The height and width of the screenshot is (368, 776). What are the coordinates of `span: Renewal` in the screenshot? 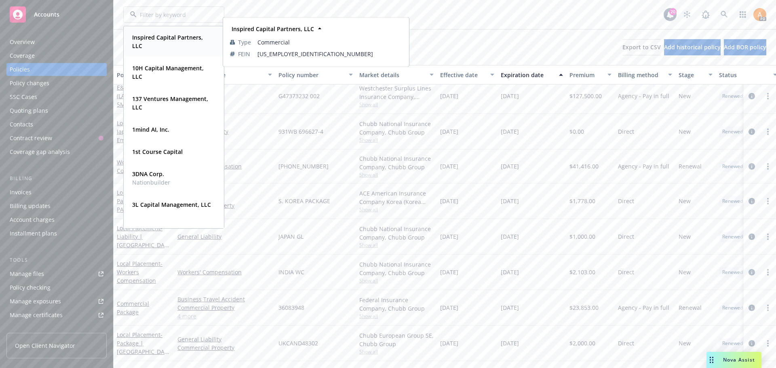 It's located at (690, 307).